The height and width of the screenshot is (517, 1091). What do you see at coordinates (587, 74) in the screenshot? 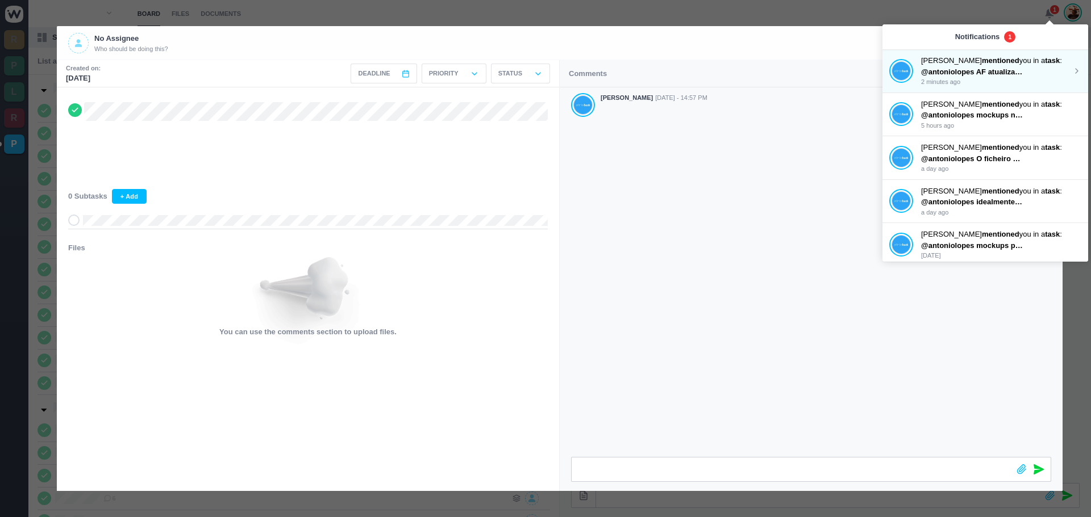
I see `p: Comments` at bounding box center [587, 74].